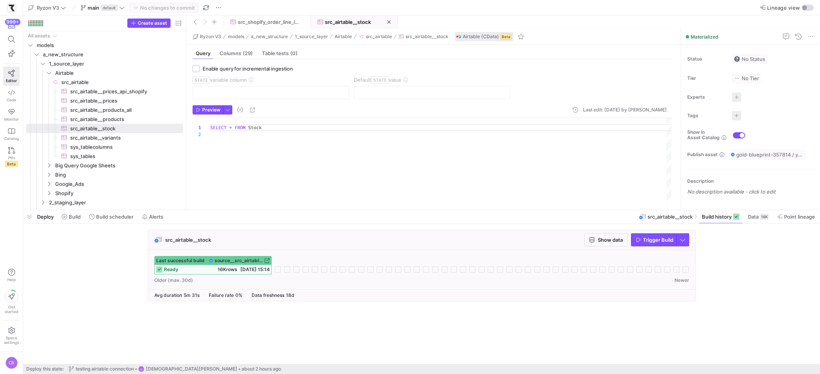 Image resolution: width=820 pixels, height=374 pixels. Describe the element at coordinates (248, 69) in the screenshot. I see `span: Enable query for incremental ingestion` at that location.